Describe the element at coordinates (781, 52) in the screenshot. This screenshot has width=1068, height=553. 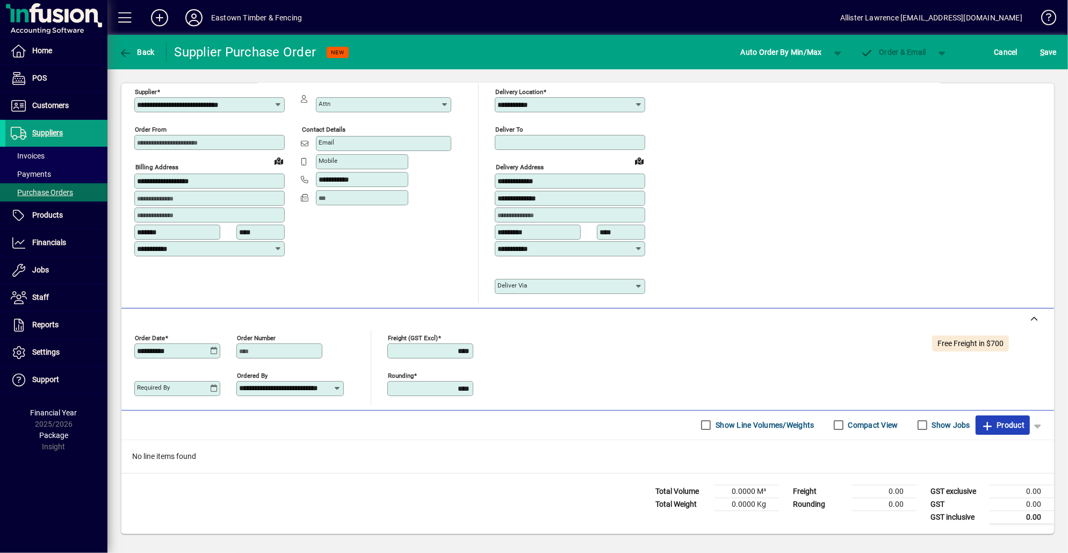
I see `button: Auto Order By Min/Max` at that location.